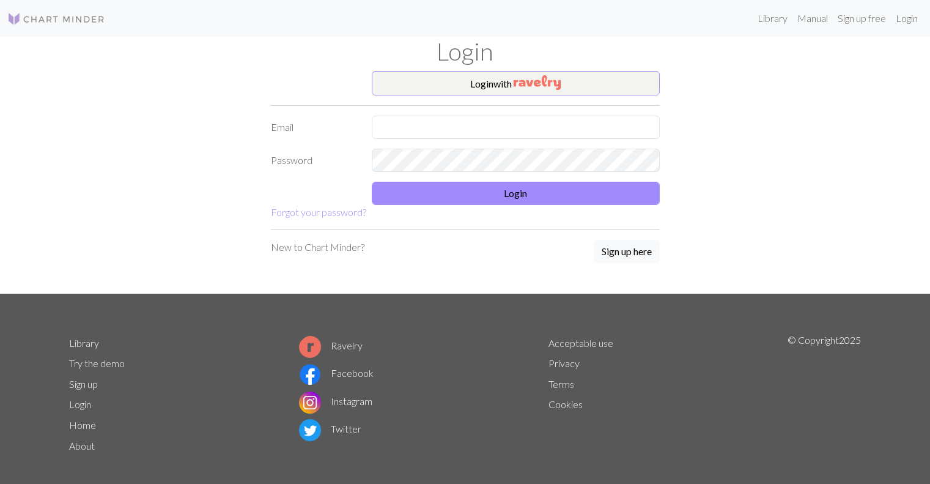  What do you see at coordinates (330, 428) in the screenshot?
I see `a: Twitter` at bounding box center [330, 428].